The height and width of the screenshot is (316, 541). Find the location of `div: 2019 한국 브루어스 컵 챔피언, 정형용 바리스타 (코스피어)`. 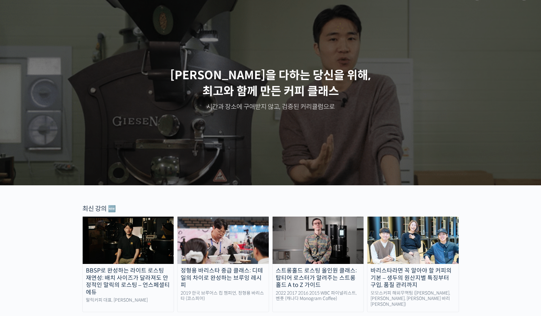

div: 2019 한국 브루어스 컵 챔피언, 정형용 바리스타 (코스피어) is located at coordinates (223, 296).